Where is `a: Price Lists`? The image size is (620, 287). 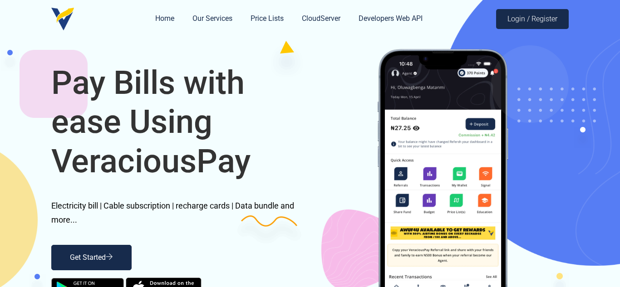
a: Price Lists is located at coordinates (267, 19).